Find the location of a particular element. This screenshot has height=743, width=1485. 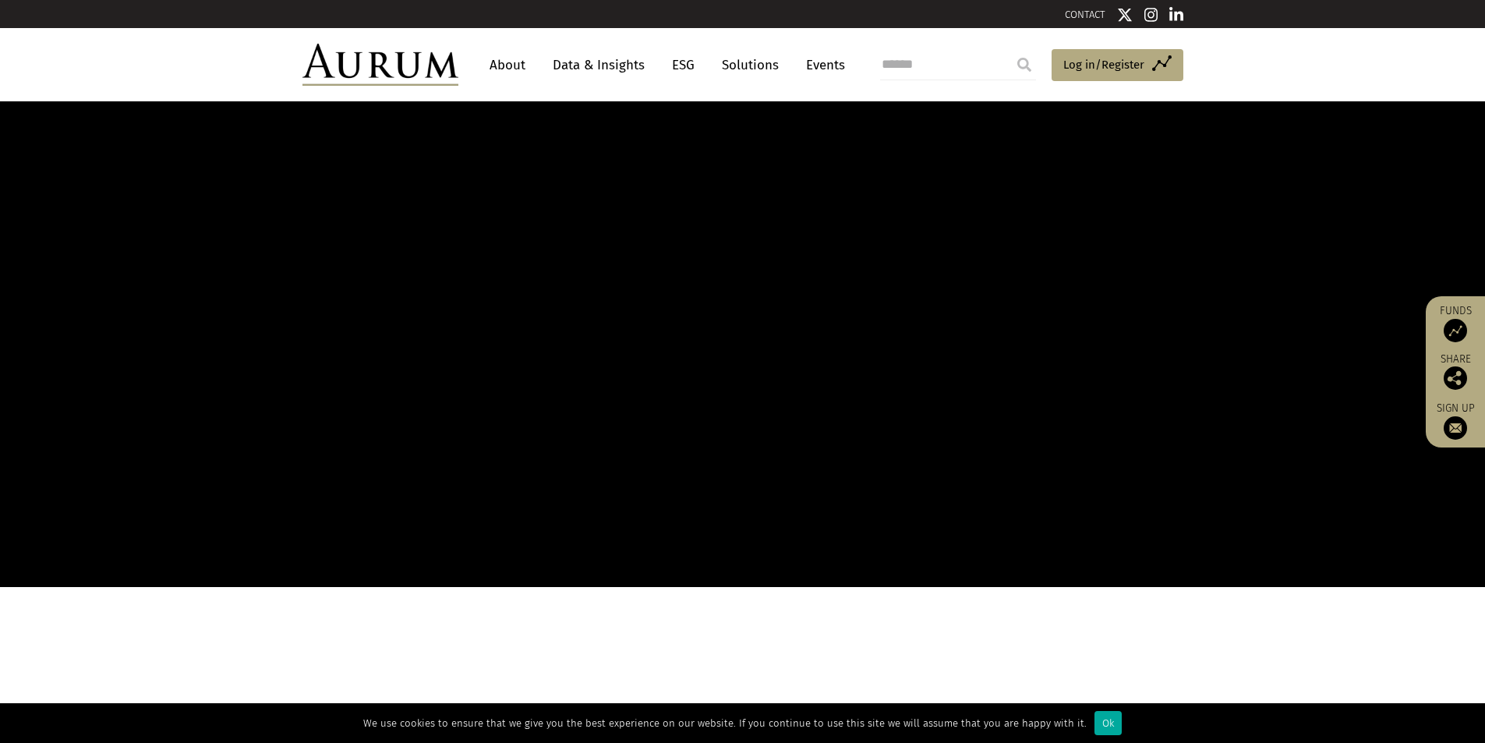

div: Ok is located at coordinates (1108, 723).